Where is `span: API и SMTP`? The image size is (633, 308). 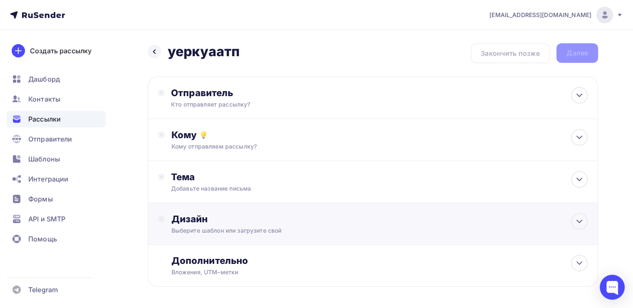 span: API и SMTP is located at coordinates (47, 219).